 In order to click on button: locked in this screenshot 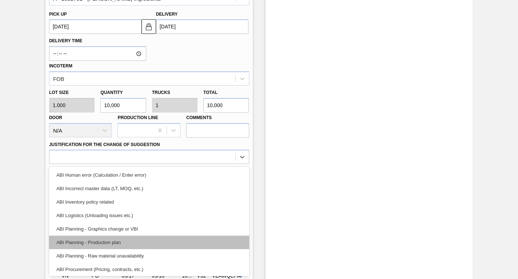, I will do `click(149, 27)`.